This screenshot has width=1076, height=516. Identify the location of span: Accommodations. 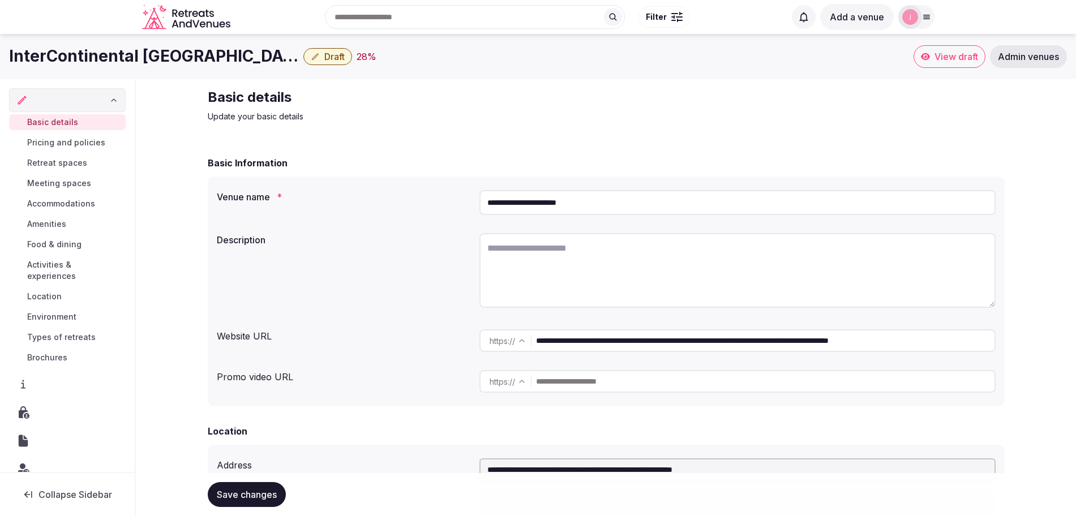
(61, 204).